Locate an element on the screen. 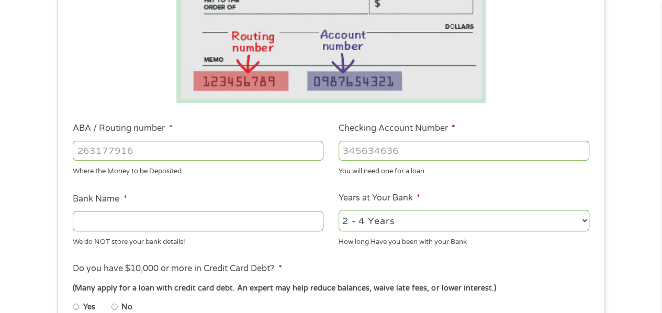 The width and height of the screenshot is (662, 313). label: Yes is located at coordinates (89, 307).